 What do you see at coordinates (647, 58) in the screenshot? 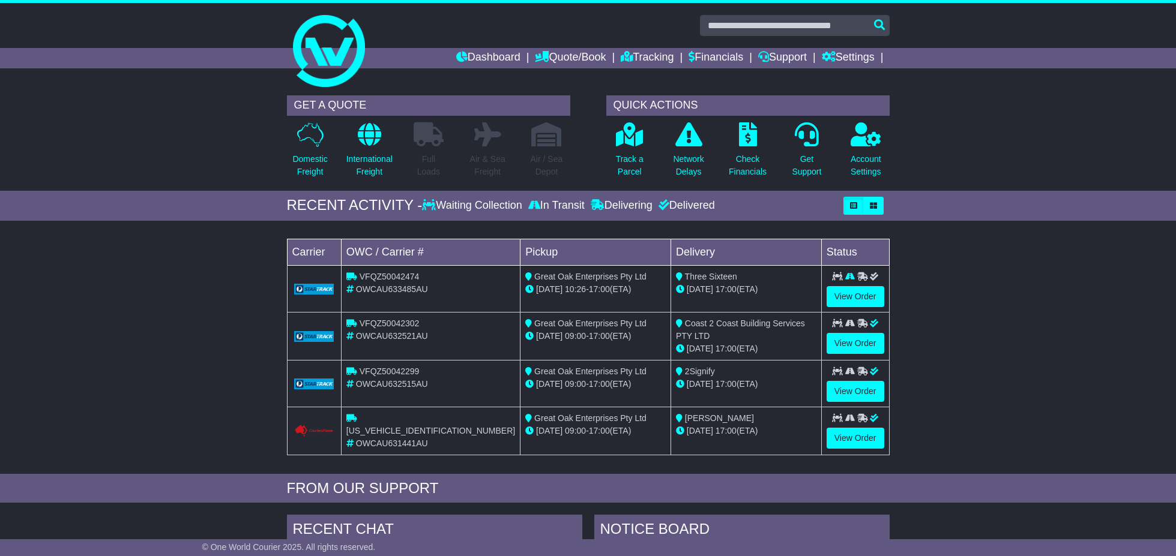
I see `a: Tracking` at bounding box center [647, 58].